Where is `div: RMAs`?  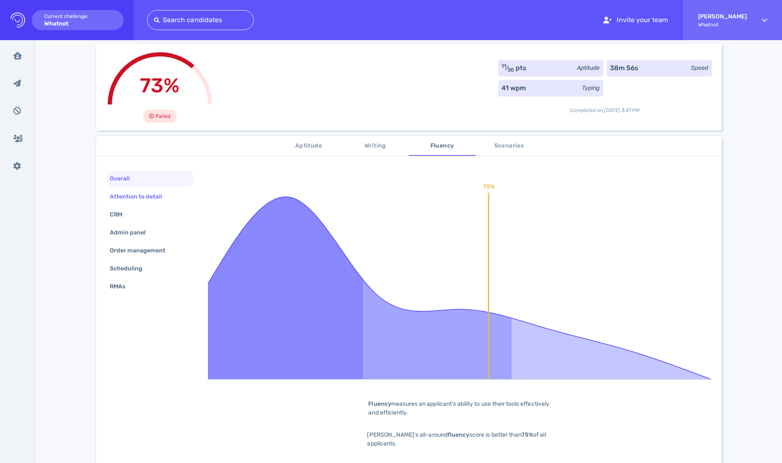 div: RMAs is located at coordinates (122, 286).